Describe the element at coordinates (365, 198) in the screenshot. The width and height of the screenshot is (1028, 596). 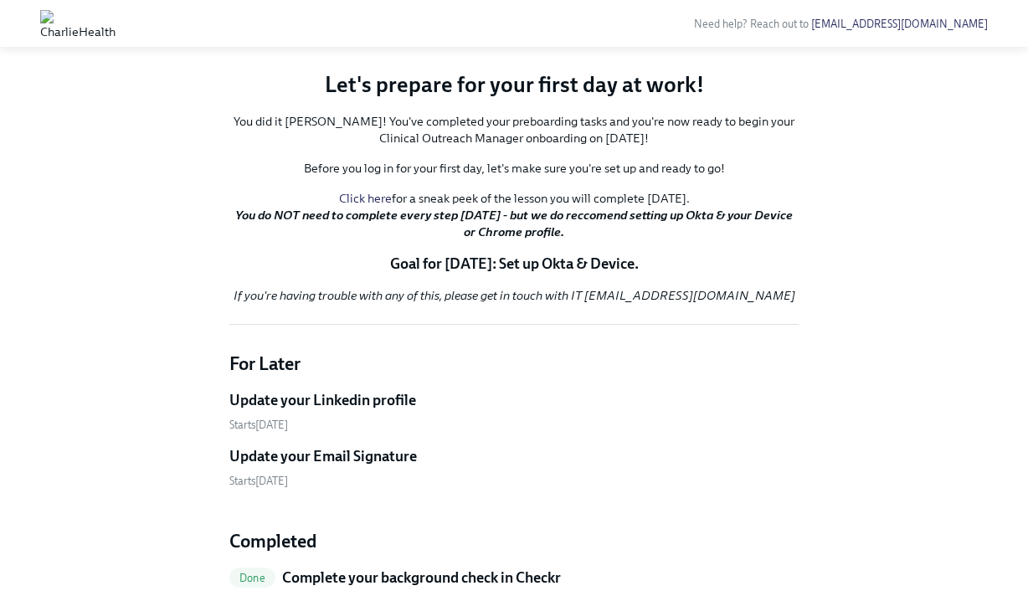
I see `a: Click here` at that location.